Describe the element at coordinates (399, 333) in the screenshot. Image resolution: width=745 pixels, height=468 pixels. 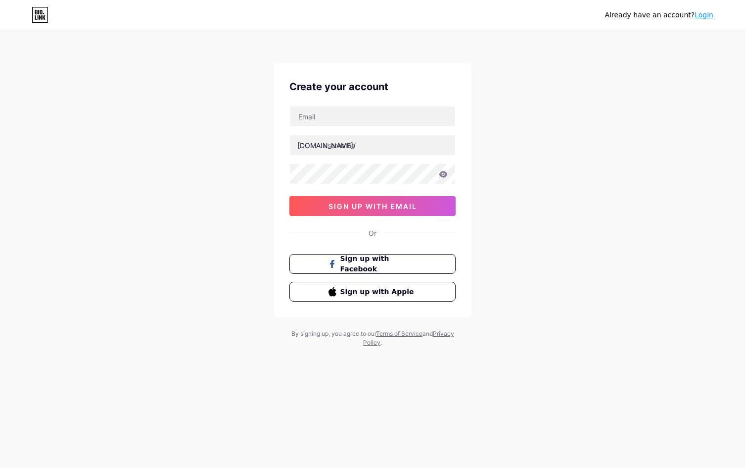
I see `a: Terms of Service` at that location.